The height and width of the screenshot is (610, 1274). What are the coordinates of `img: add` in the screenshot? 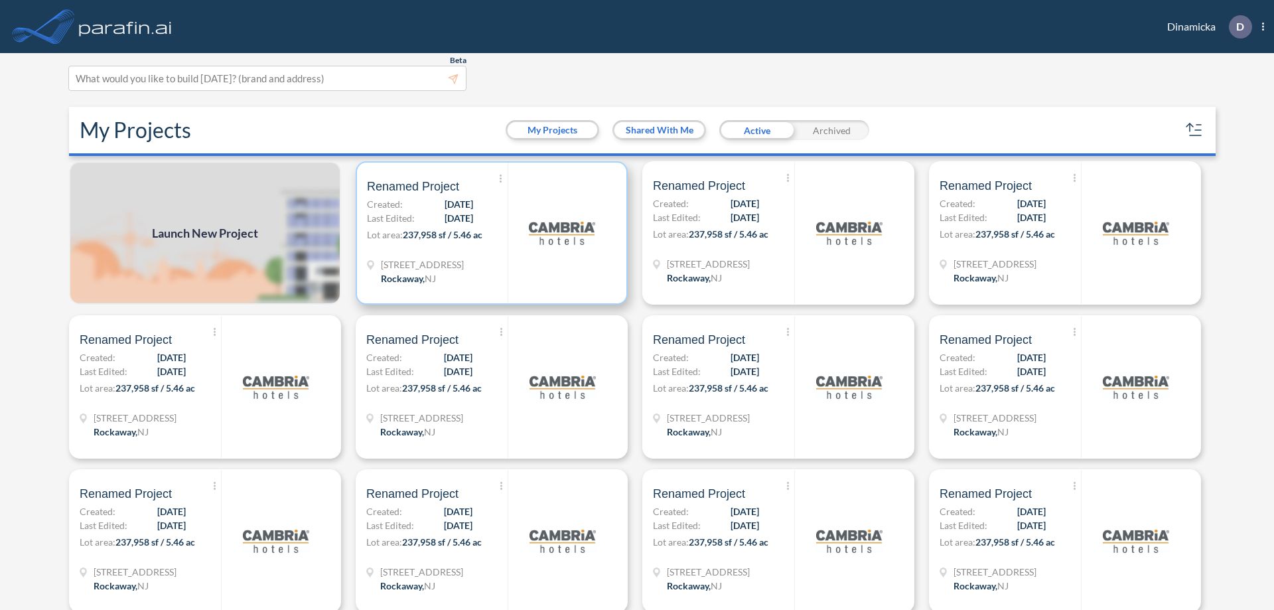 It's located at (205, 233).